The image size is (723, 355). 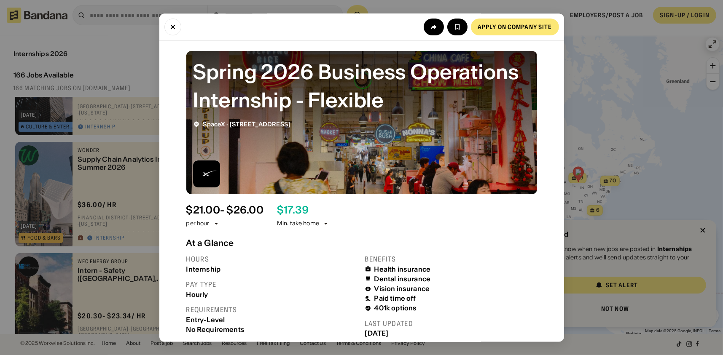 What do you see at coordinates (272, 269) in the screenshot?
I see `div: Internship` at bounding box center [272, 269].